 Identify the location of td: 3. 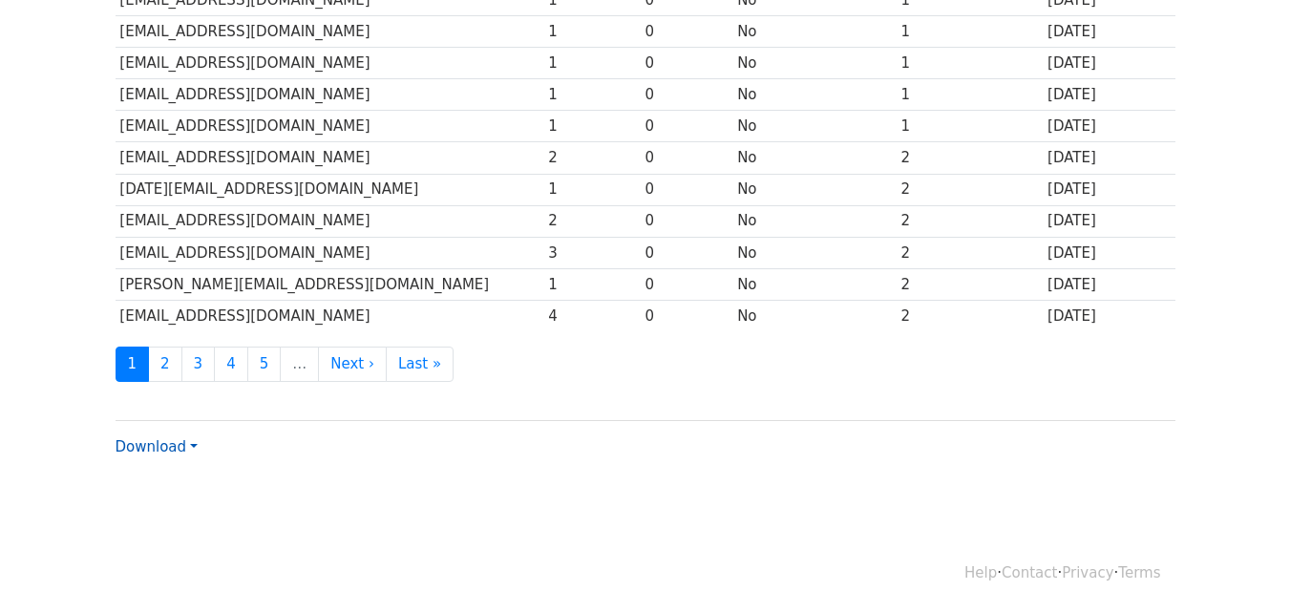
(591, 252).